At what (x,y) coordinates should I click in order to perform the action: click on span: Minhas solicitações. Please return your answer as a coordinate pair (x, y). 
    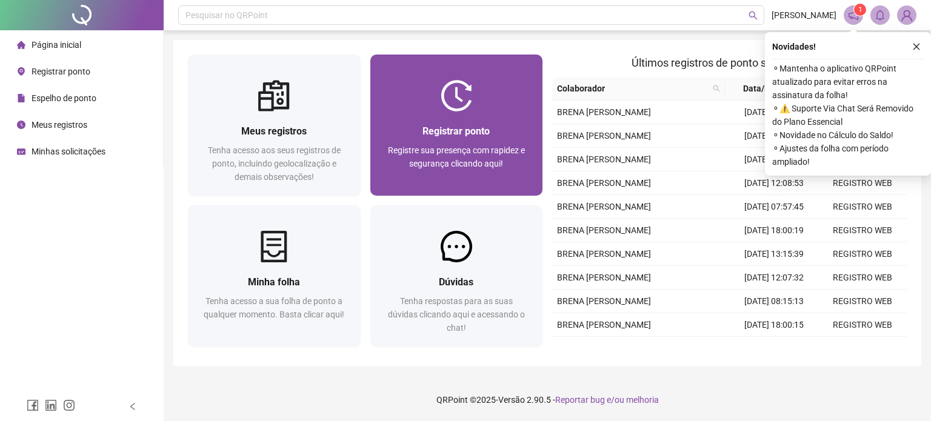
    Looking at the image, I should click on (69, 152).